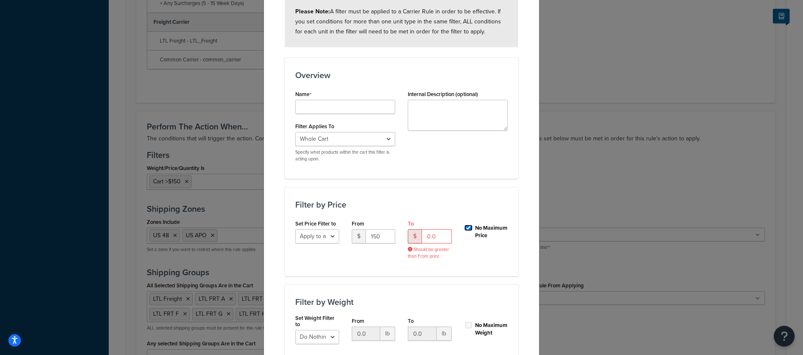 This screenshot has height=355, width=803. What do you see at coordinates (401, 302) in the screenshot?
I see `h3: Filter by Weight` at bounding box center [401, 302].